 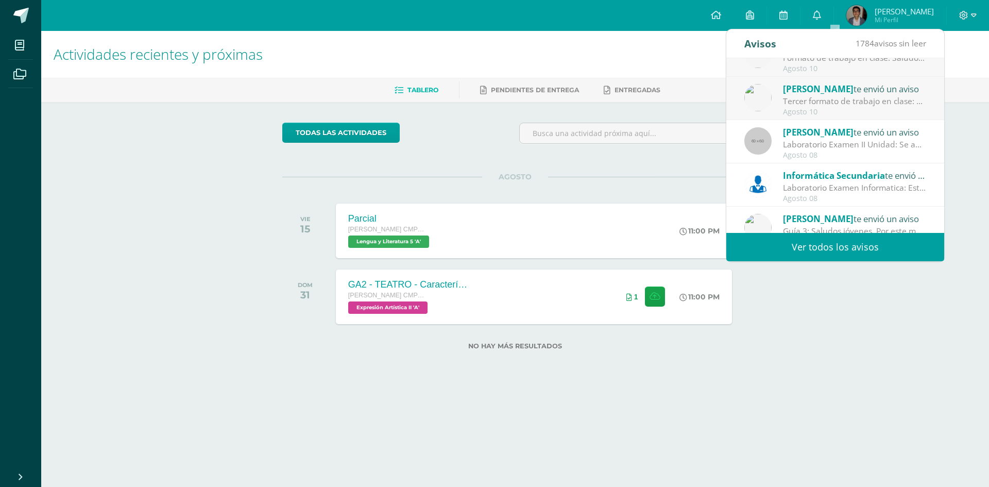 I want to click on div: Avisos, so click(x=761, y=43).